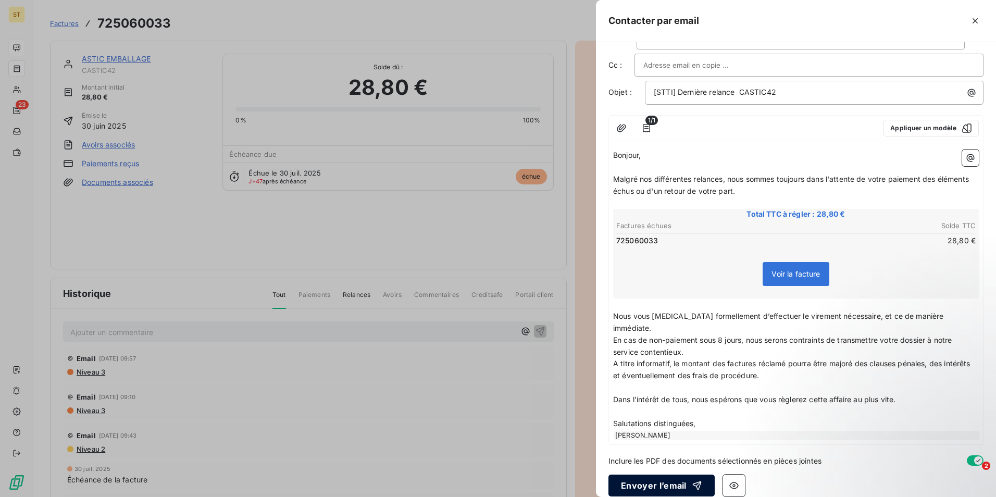 The width and height of the screenshot is (996, 497). I want to click on input: Adresse email en copie ..., so click(699, 65).